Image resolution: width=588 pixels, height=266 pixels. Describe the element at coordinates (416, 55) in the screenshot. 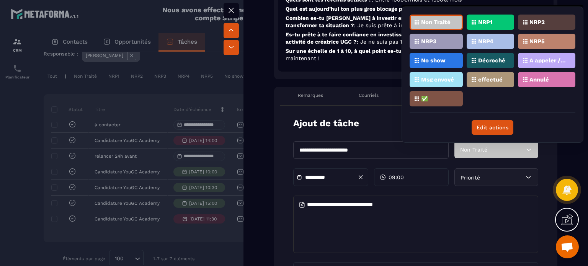

I see `p: Sur une échelle de 1 à 10, à quel point es-tu motivée ?` at that location.